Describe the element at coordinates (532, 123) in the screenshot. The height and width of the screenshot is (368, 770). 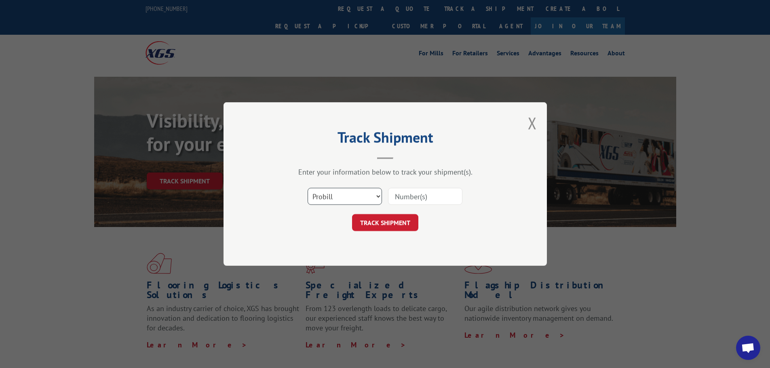
I see `button: Close modal` at that location.